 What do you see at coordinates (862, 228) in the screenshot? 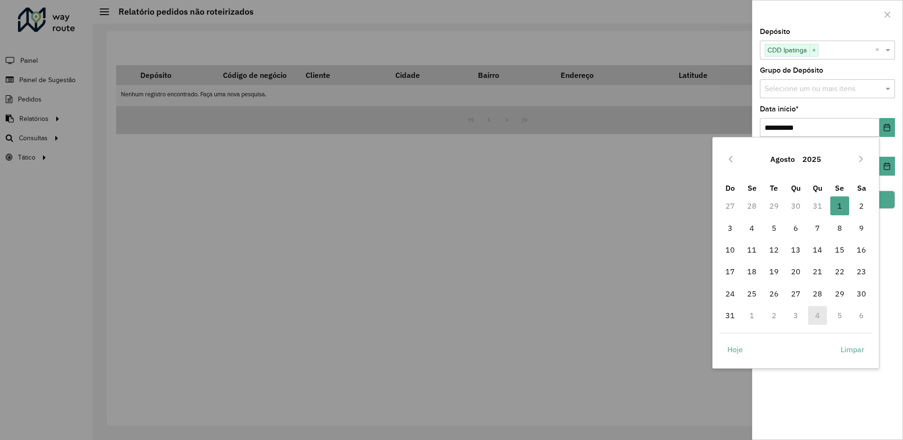
I see `td: 9` at bounding box center [862, 228].